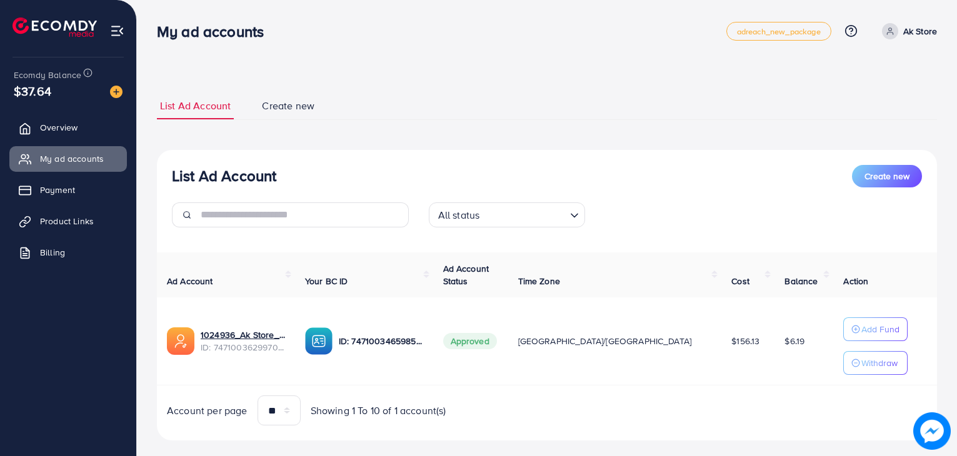 Image resolution: width=957 pixels, height=456 pixels. What do you see at coordinates (72, 159) in the screenshot?
I see `span: My ad accounts` at bounding box center [72, 159].